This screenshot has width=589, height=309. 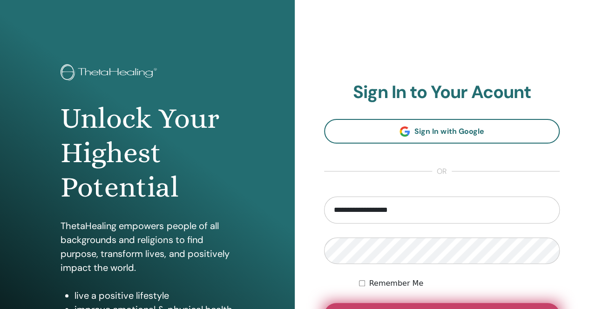 What do you see at coordinates (449, 131) in the screenshot?
I see `span: Sign In with Google` at bounding box center [449, 131].